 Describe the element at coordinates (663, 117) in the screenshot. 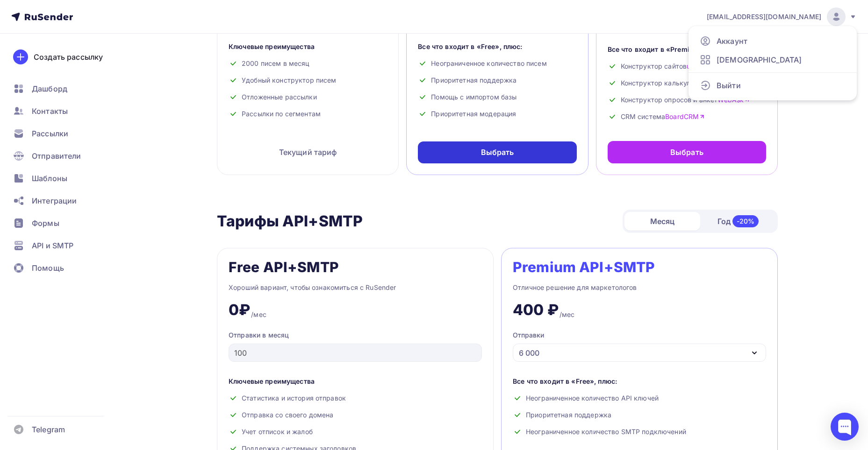

I see `span: CRM система` at that location.